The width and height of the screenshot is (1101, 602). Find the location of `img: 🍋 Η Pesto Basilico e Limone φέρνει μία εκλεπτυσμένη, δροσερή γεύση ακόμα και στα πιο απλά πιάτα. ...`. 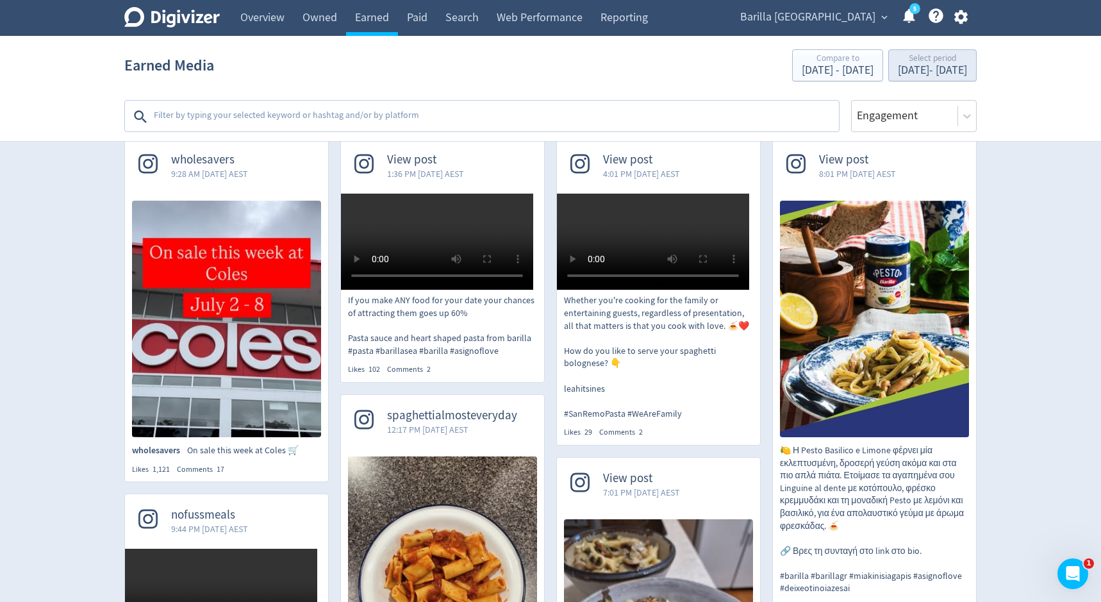

img: 🍋 Η Pesto Basilico e Limone φέρνει μία εκλεπτυσμένη, δροσερή γεύση ακόμα και στα πιο απλά πιάτα. ... is located at coordinates (874, 318).